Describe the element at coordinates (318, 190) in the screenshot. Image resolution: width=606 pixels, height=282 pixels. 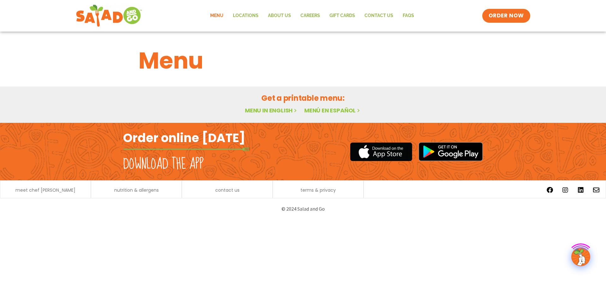
I see `span: terms & privacy` at that location.